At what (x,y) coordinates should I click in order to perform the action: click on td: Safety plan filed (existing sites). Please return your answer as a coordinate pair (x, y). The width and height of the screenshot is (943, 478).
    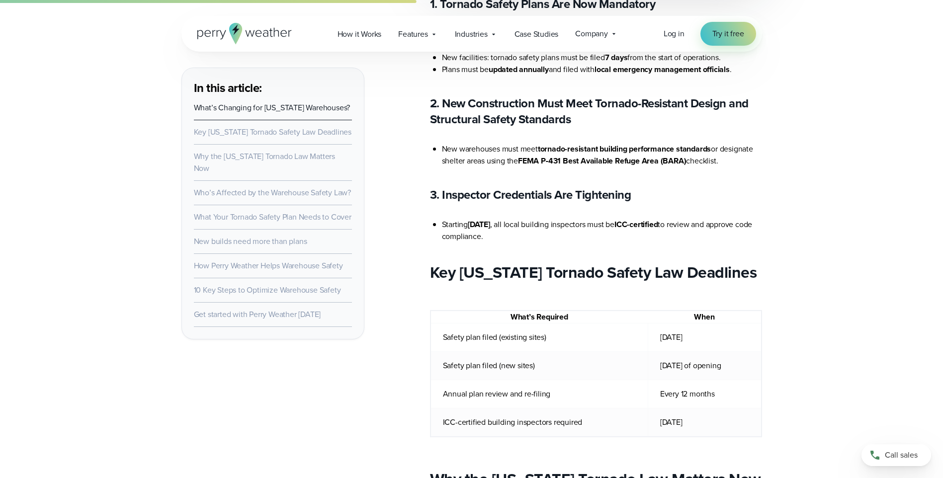
    Looking at the image, I should click on (539, 337).